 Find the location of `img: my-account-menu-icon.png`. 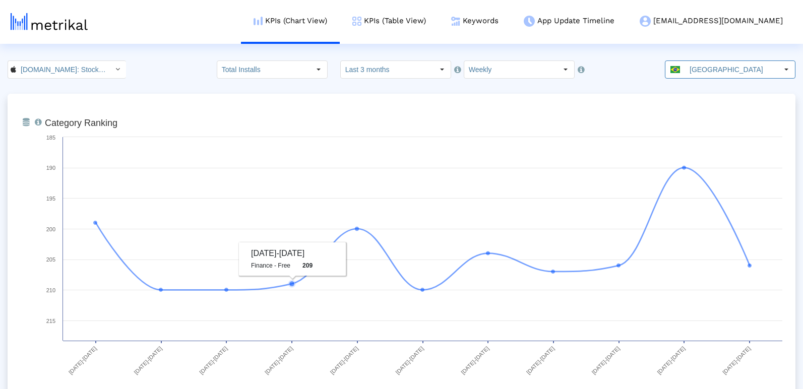

img: my-account-menu-icon.png is located at coordinates (645, 21).